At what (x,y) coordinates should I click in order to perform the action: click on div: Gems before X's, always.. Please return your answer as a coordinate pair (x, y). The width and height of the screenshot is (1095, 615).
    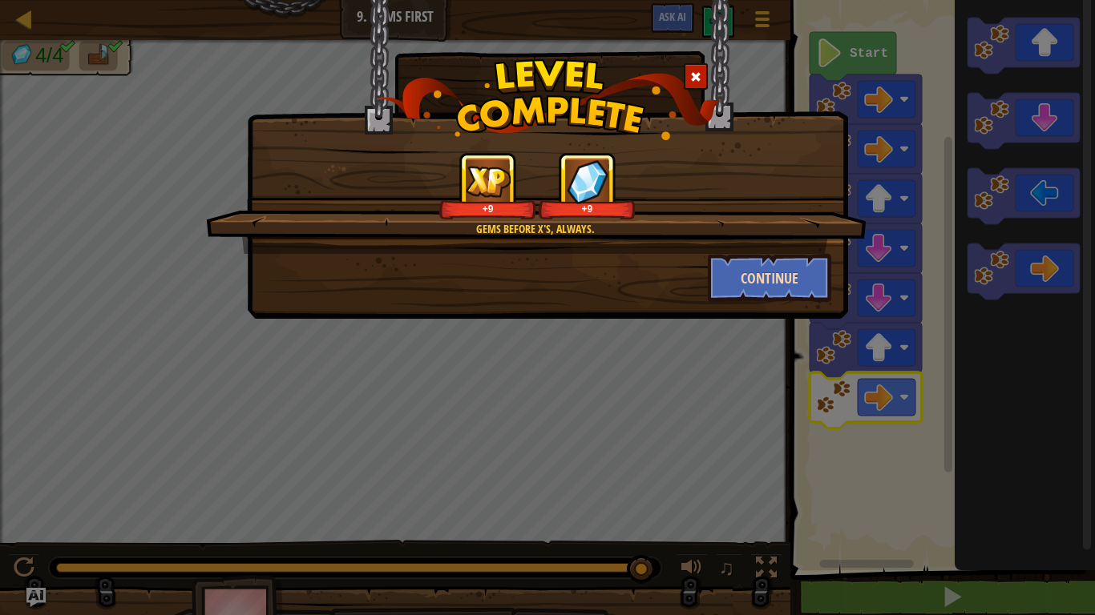
    Looking at the image, I should click on (535, 229).